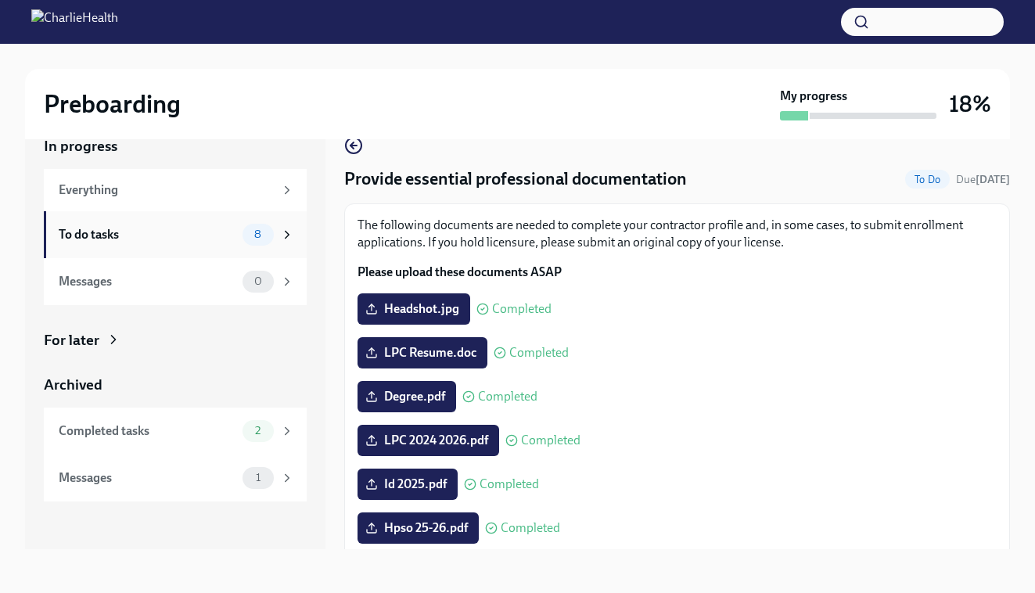 This screenshot has height=593, width=1035. Describe the element at coordinates (418, 528) in the screenshot. I see `label: Hpso 25-26.pdf` at that location.